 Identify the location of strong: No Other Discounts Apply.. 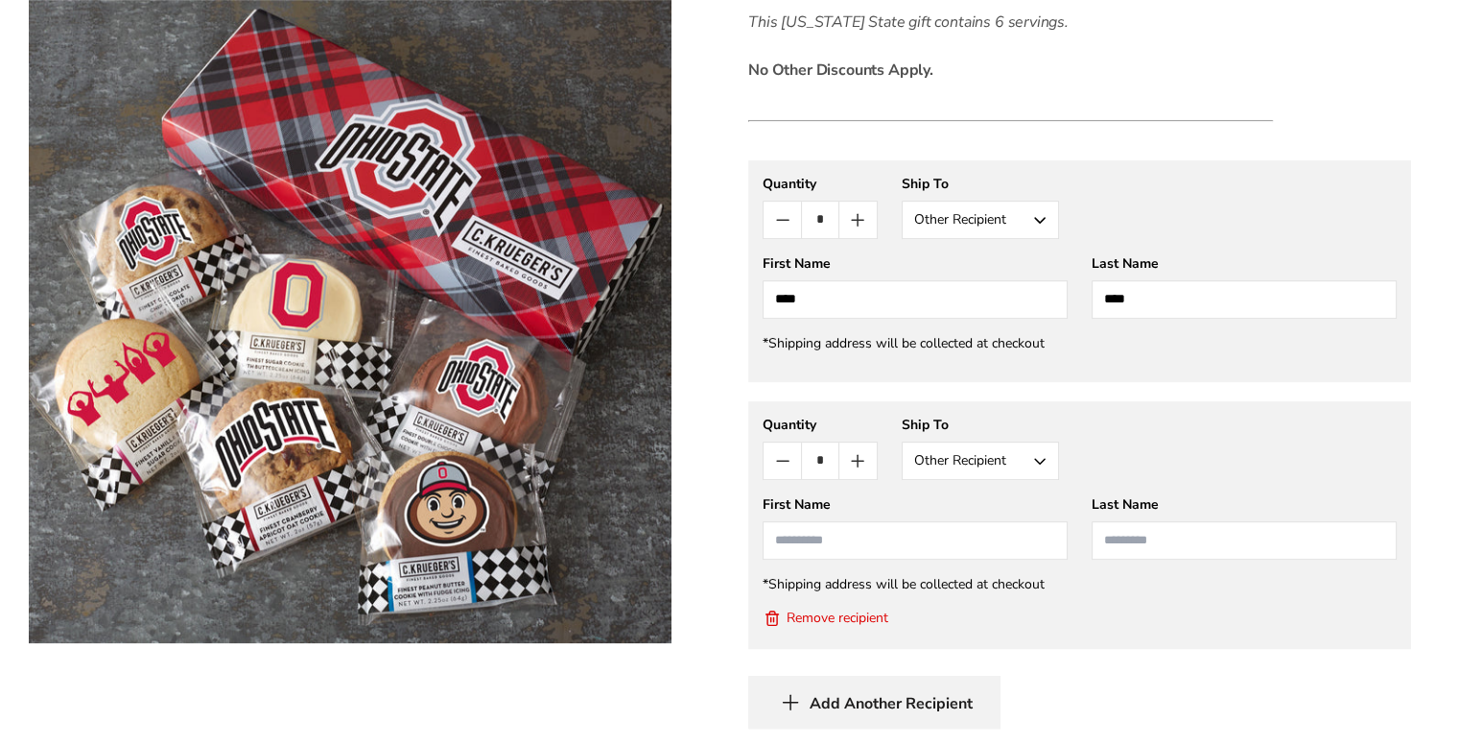
(841, 70).